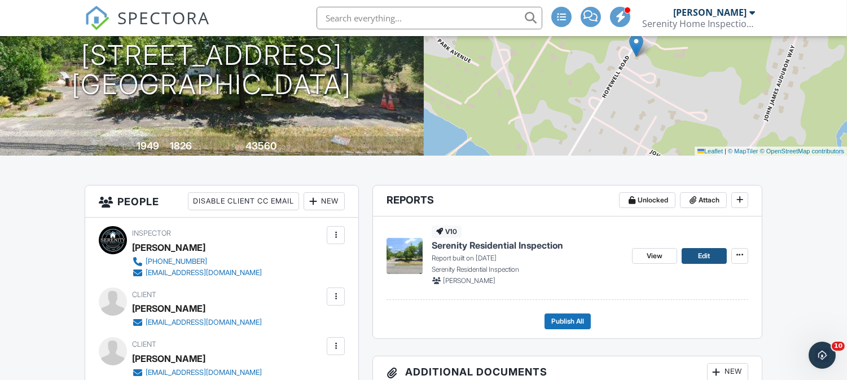  Describe the element at coordinates (243, 201) in the screenshot. I see `div: Disable Client CC Email` at that location.